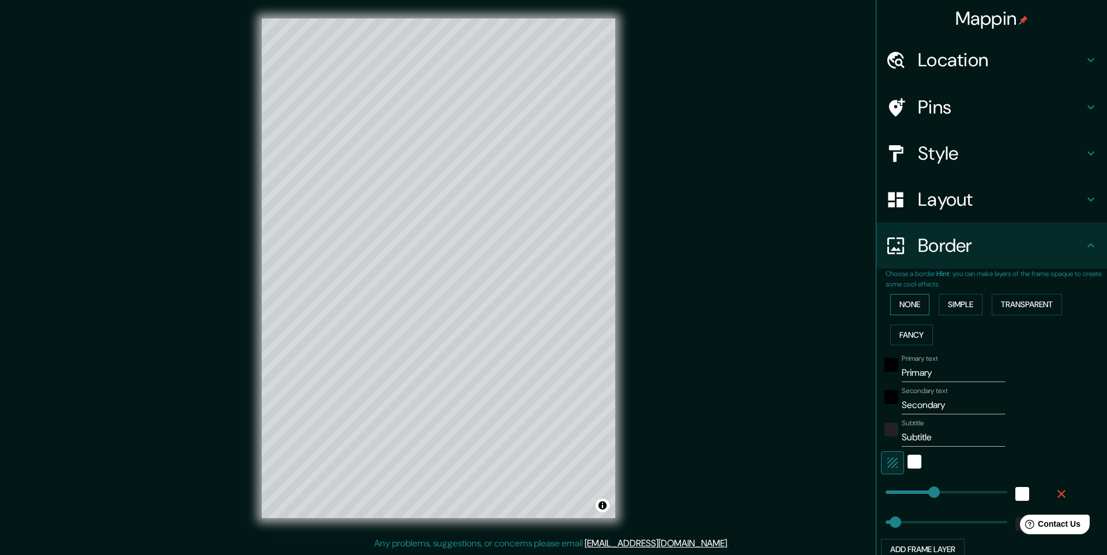  I want to click on label: Secondary text, so click(925, 391).